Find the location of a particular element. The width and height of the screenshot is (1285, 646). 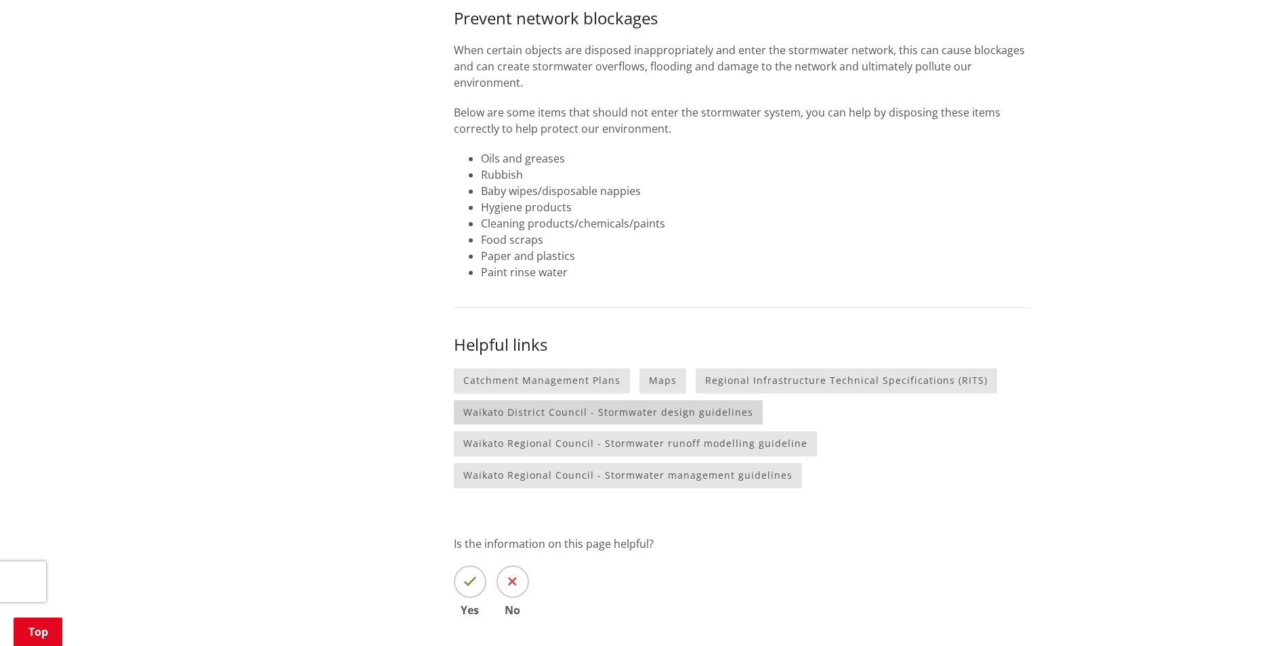

li: Rubbish is located at coordinates (756, 175).